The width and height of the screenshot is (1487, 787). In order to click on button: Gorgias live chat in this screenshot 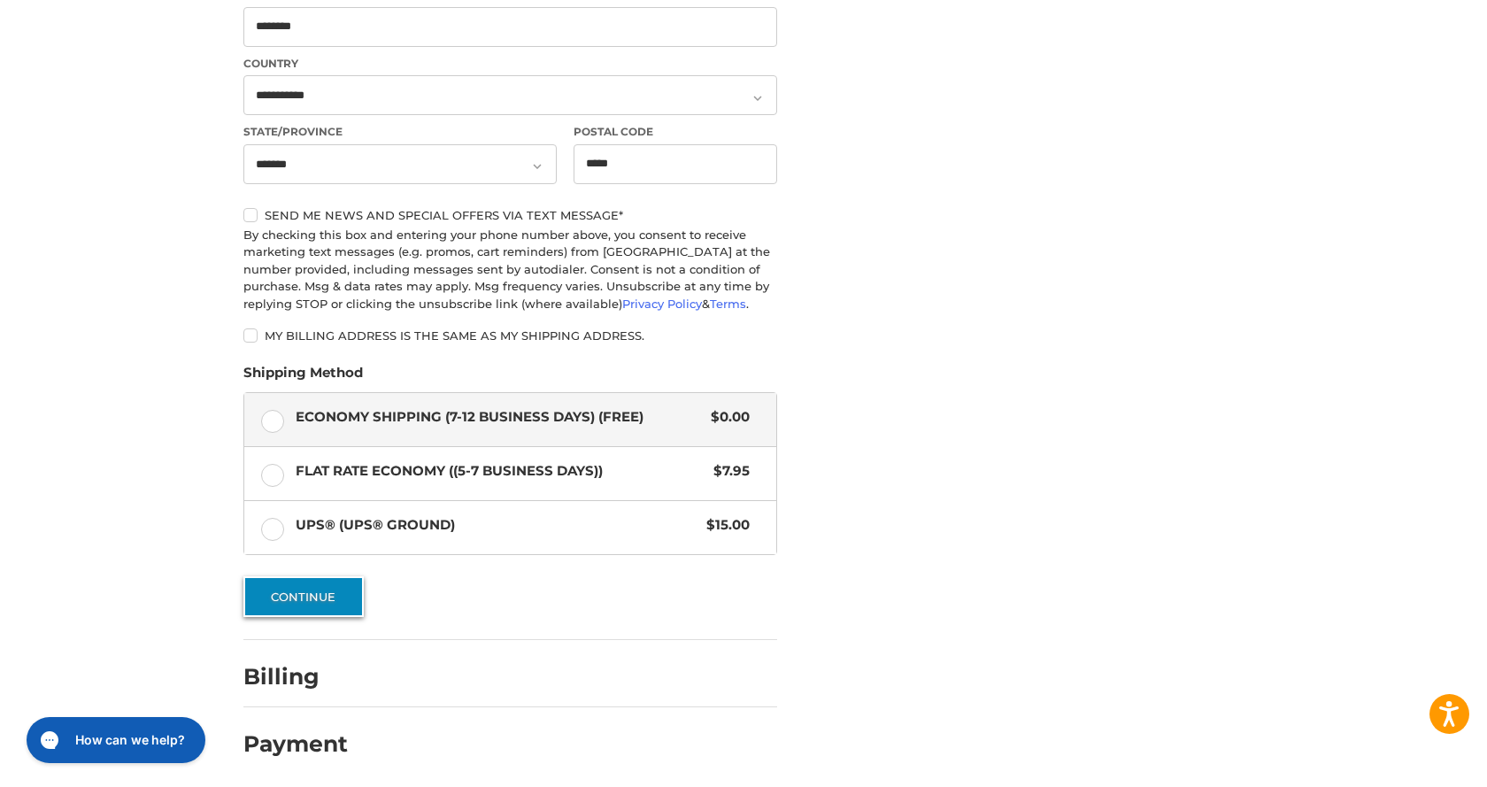, I will do `click(98, 29)`.